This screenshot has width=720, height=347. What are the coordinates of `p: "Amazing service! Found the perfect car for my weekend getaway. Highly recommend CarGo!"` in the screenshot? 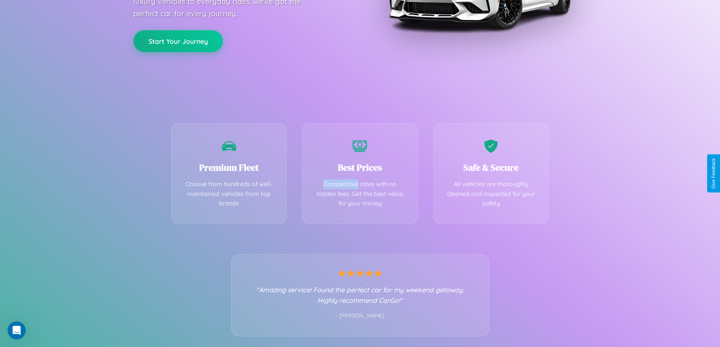 It's located at (360, 295).